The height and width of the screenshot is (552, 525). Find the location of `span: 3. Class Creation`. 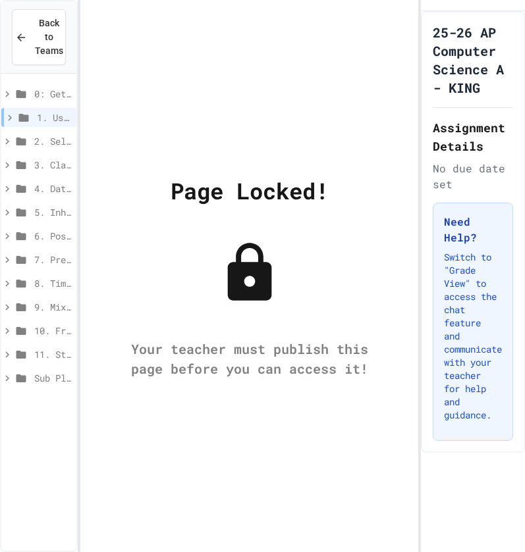

span: 3. Class Creation is located at coordinates (53, 165).